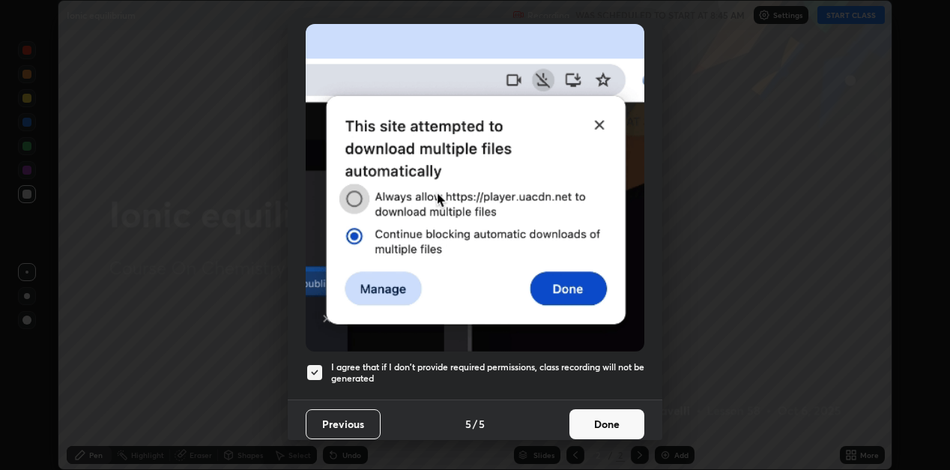  Describe the element at coordinates (607, 424) in the screenshot. I see `button: Done` at that location.